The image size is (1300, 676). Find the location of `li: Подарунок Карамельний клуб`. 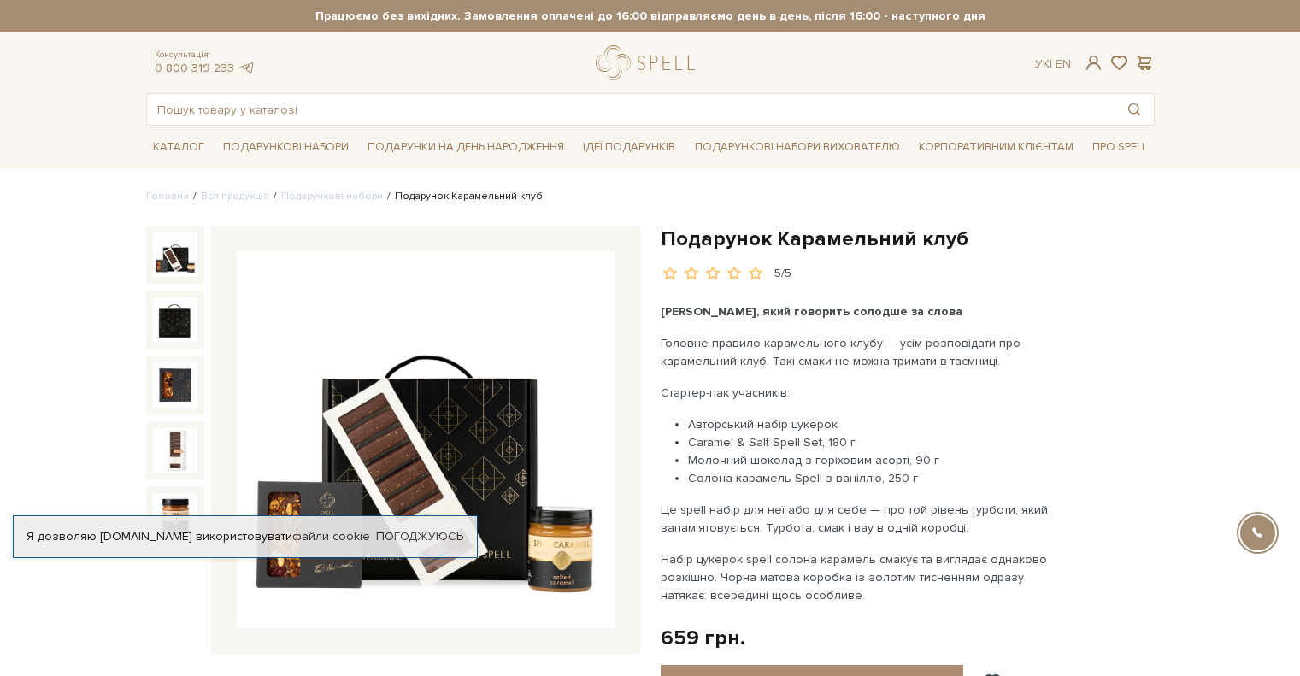

li: Подарунок Карамельний клуб is located at coordinates (462, 197).